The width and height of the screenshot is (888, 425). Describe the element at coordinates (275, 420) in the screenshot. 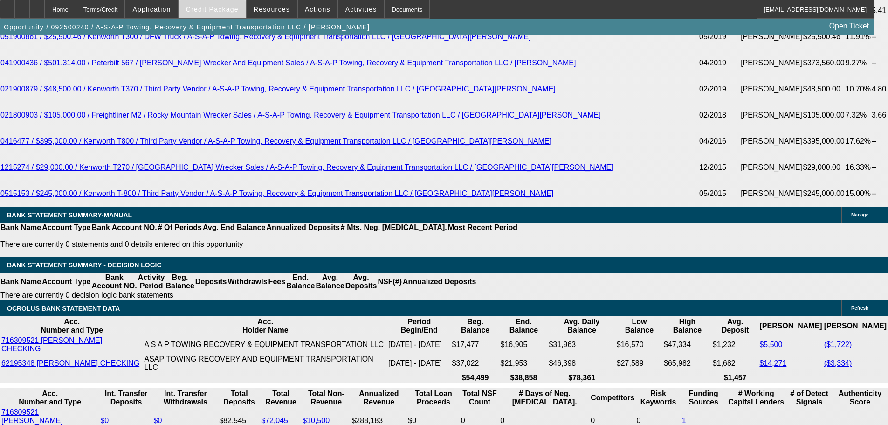

I see `a: $72,045` at that location.